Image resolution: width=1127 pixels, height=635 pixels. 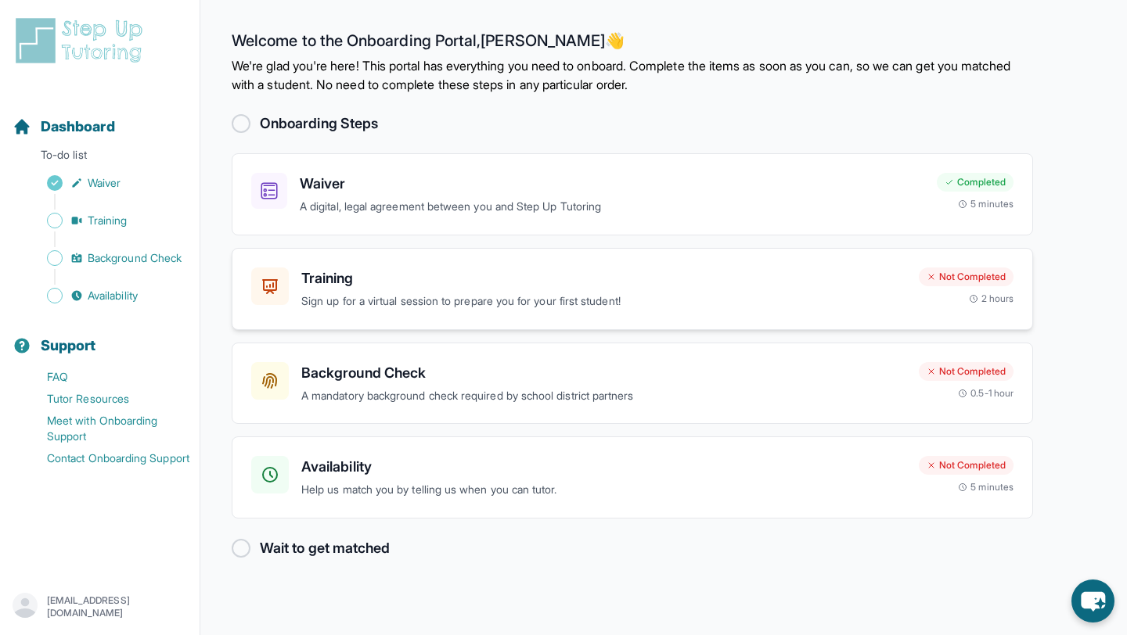 What do you see at coordinates (99, 336) in the screenshot?
I see `button: Support` at bounding box center [99, 336].